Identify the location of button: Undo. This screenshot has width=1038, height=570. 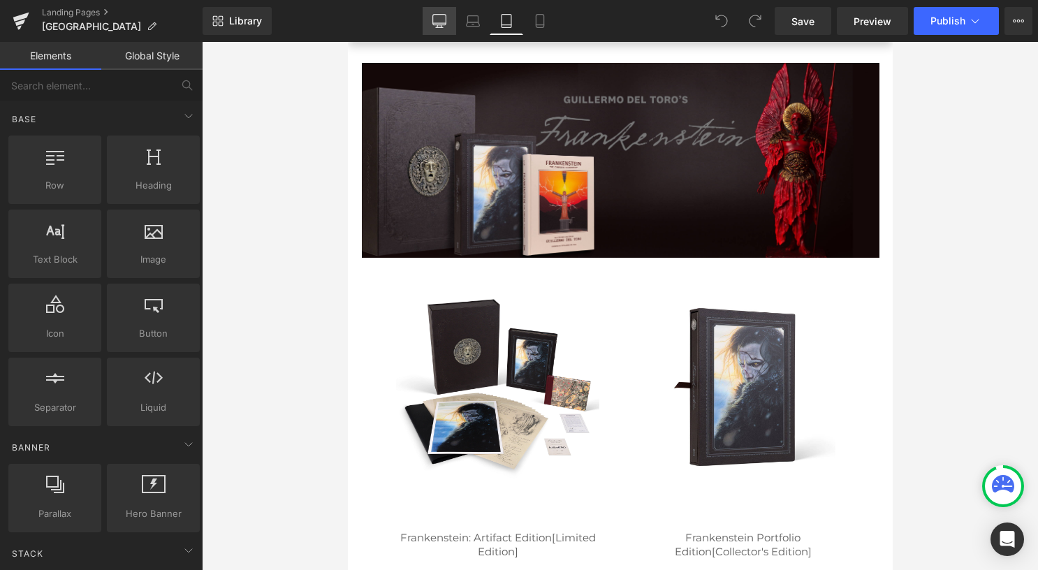
(722, 21).